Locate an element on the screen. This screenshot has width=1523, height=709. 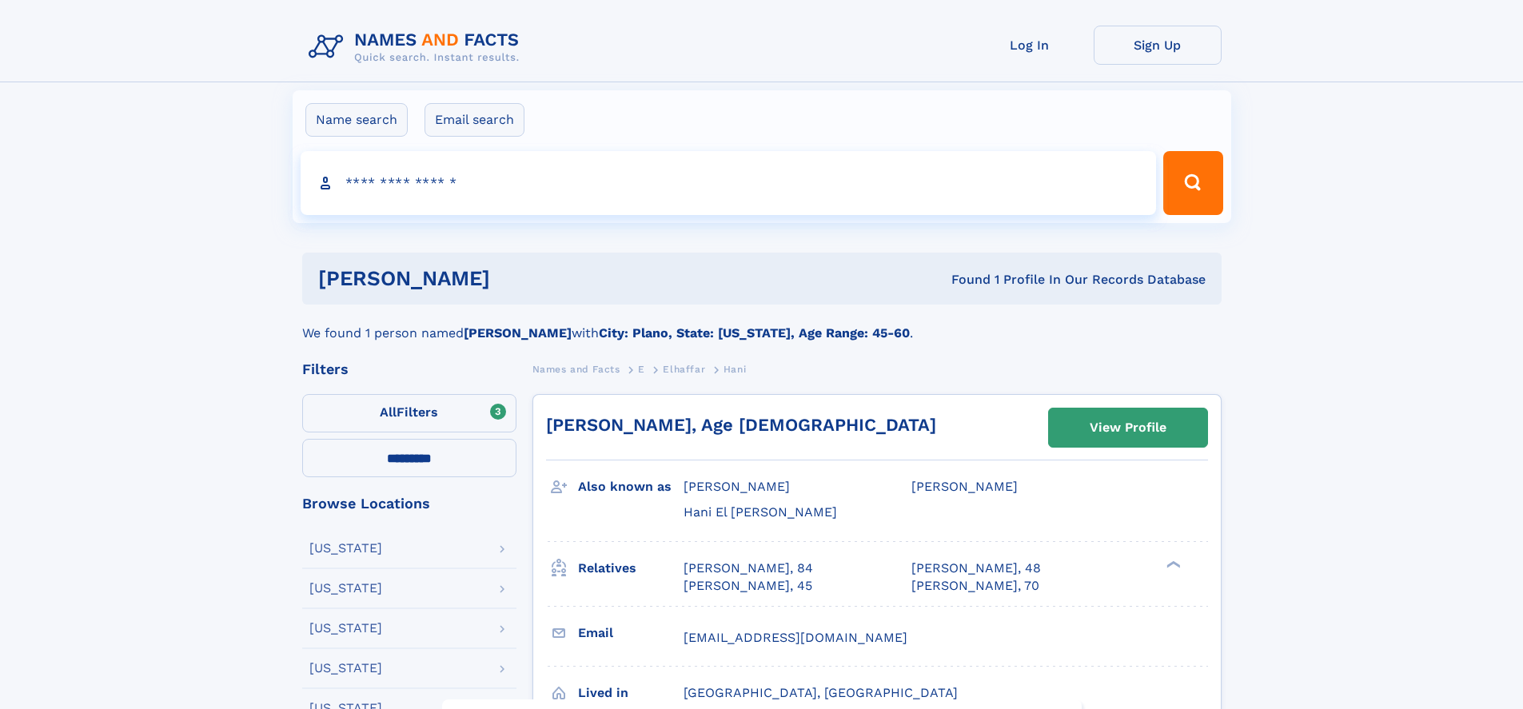
h3: Email is located at coordinates (631, 633).